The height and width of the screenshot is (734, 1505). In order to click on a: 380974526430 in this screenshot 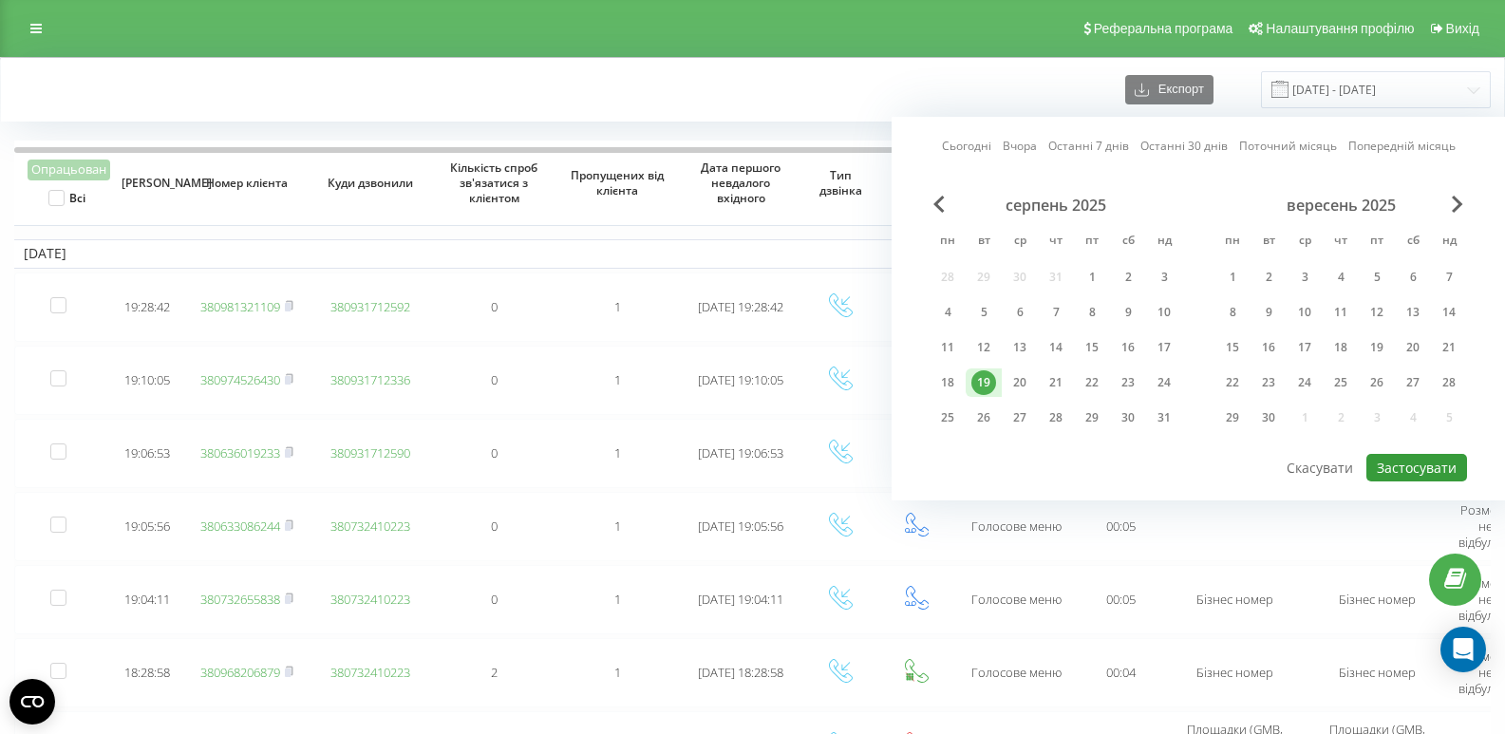, I will do `click(240, 380)`.